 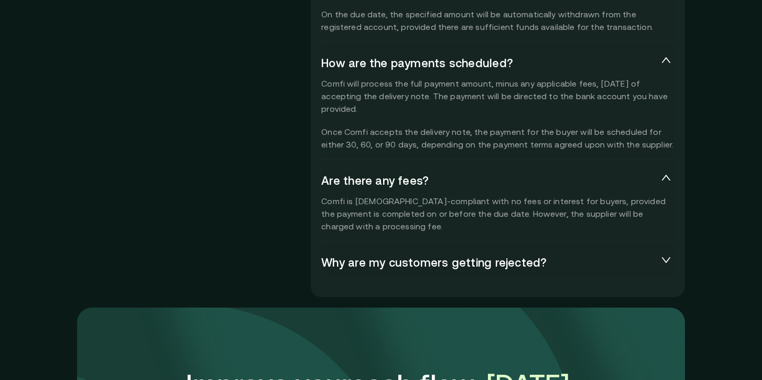 What do you see at coordinates (490, 263) in the screenshot?
I see `span: Why are my customers getting rejected?` at bounding box center [490, 263].